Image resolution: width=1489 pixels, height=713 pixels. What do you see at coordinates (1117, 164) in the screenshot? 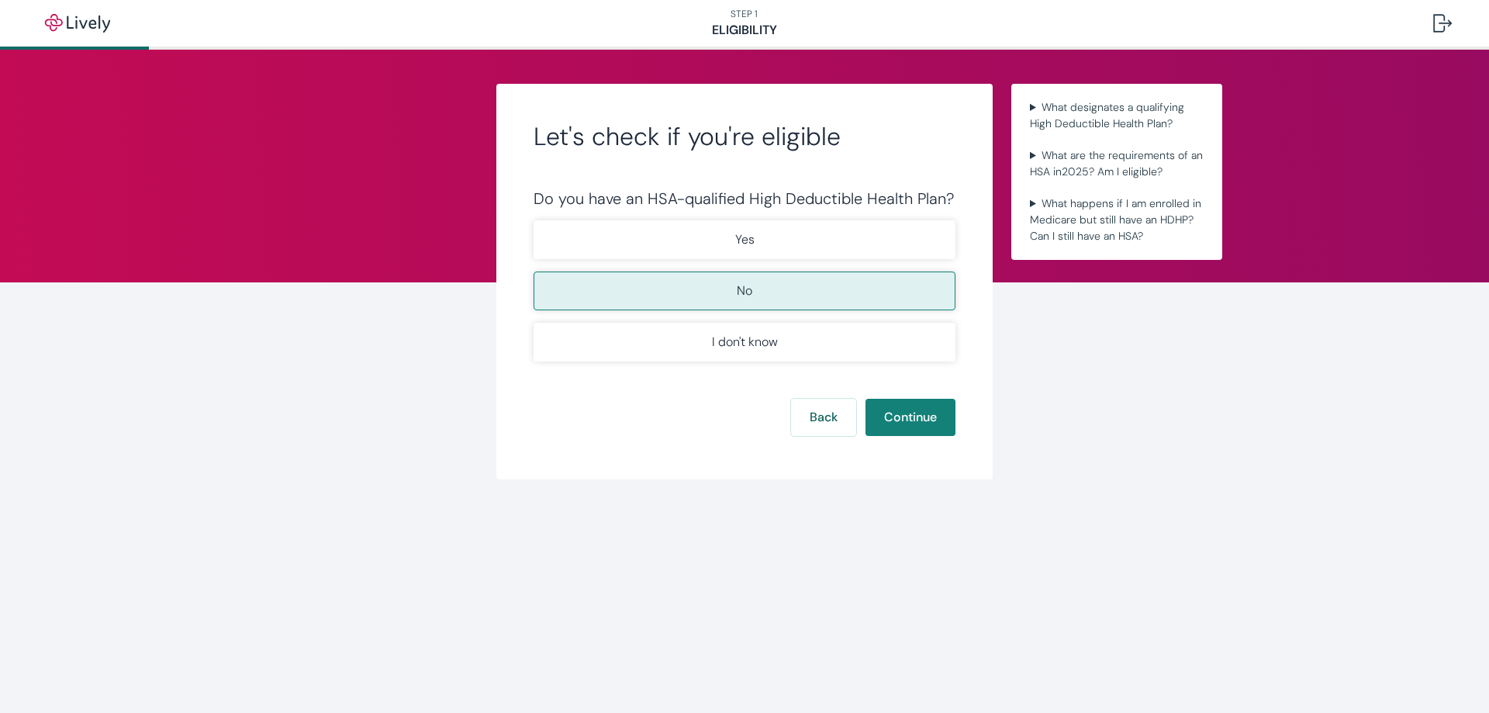
I see `summary: What are the requirements of an HSA in2025? Am I eligible?` at bounding box center [1117, 164].